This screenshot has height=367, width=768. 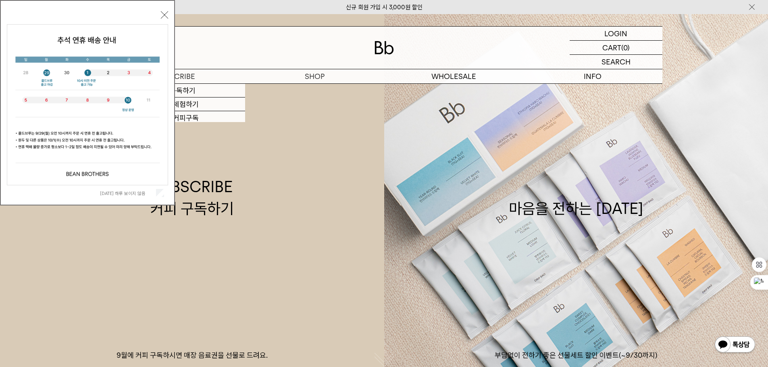 I want to click on div: SUBSCRIBE 커피 구독하기, so click(x=192, y=197).